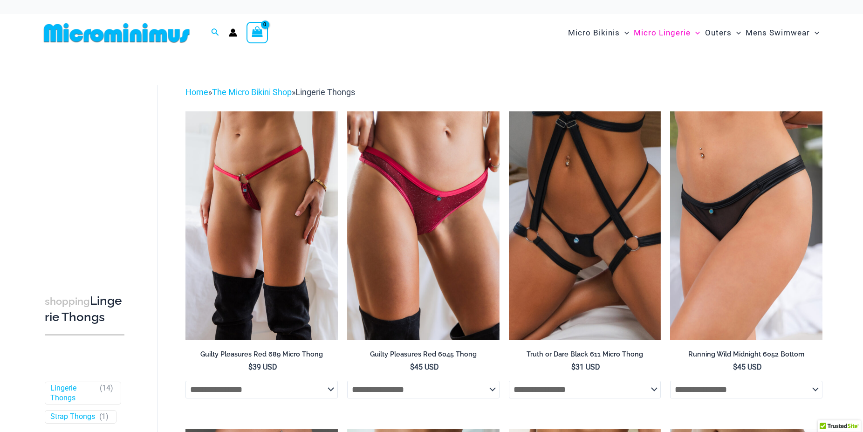  I want to click on a: Running Wild Midnight 6052 Bottom, so click(746, 356).